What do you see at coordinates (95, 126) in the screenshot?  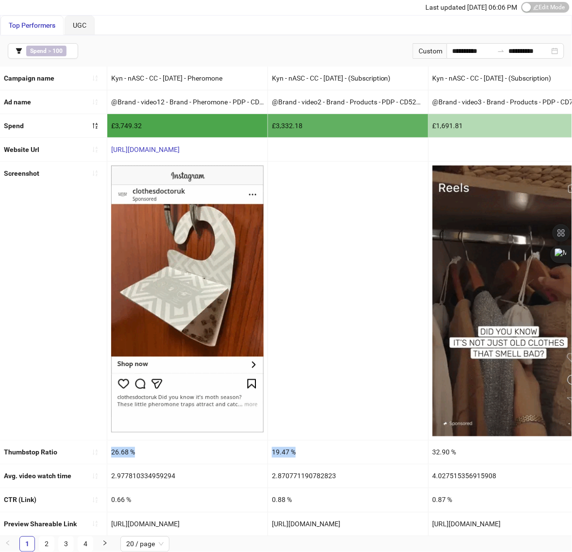 I see `span: sort-descending` at bounding box center [95, 126].